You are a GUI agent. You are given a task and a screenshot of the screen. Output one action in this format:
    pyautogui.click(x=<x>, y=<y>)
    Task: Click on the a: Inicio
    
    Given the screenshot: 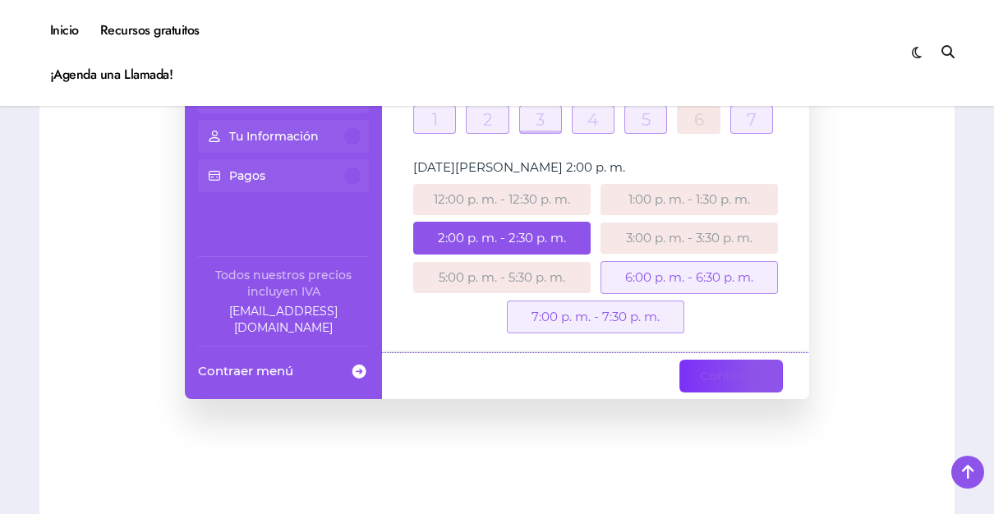 What is the action you would take?
    pyautogui.click(x=64, y=30)
    